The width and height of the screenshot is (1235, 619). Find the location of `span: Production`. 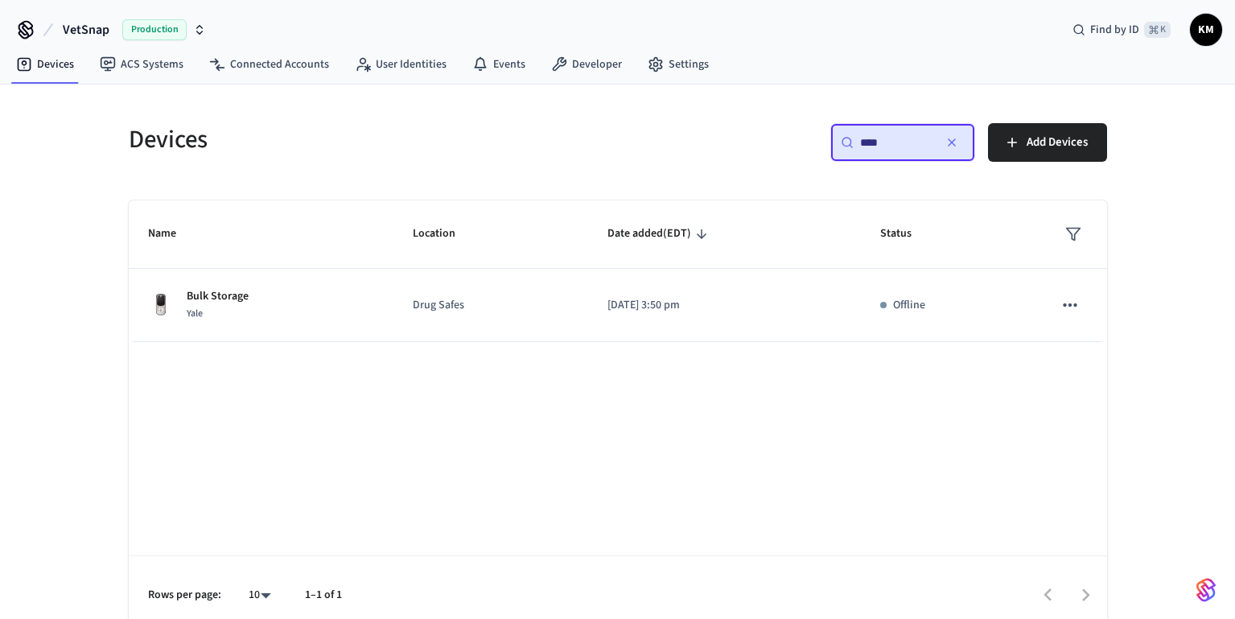

span: Production is located at coordinates (154, 30).